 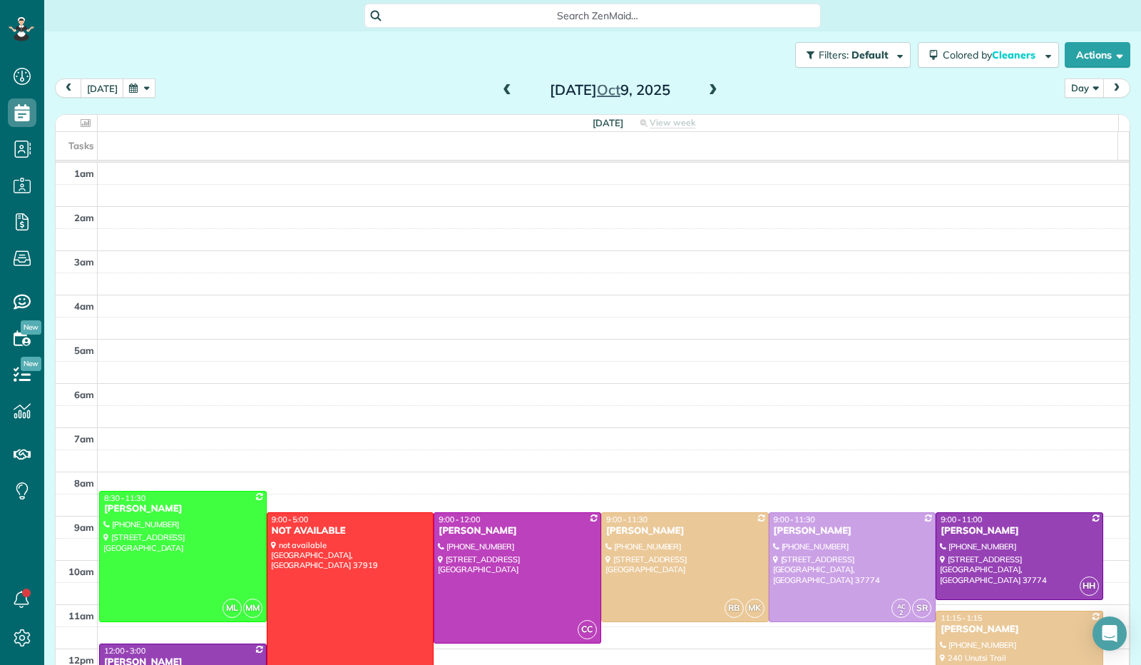 I want to click on span: 9:00 - 11:00, so click(x=961, y=519).